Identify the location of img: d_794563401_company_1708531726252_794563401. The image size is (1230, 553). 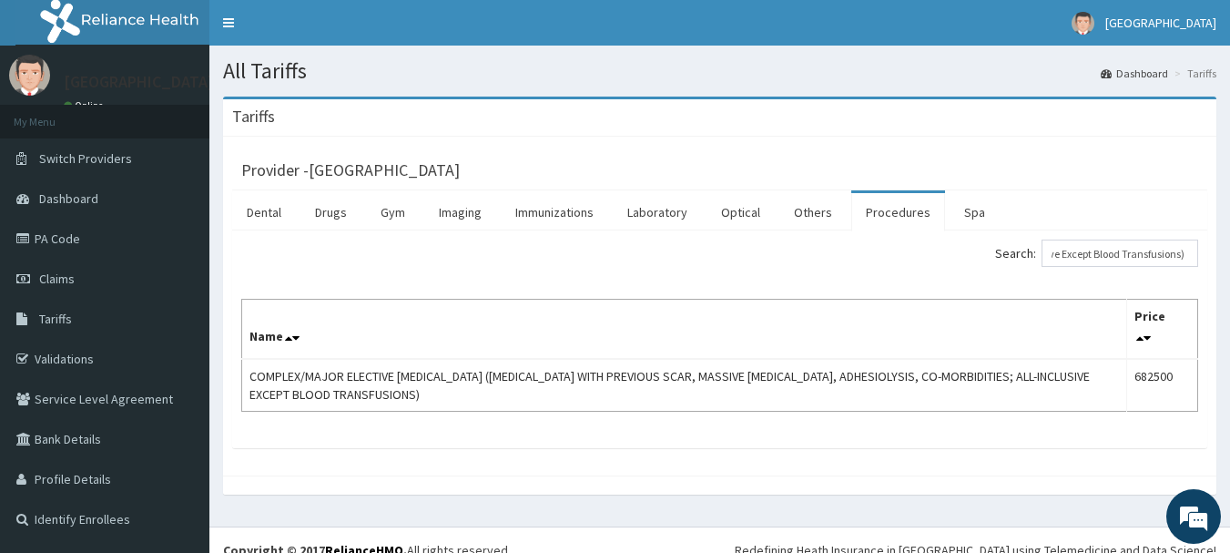
(54, 114).